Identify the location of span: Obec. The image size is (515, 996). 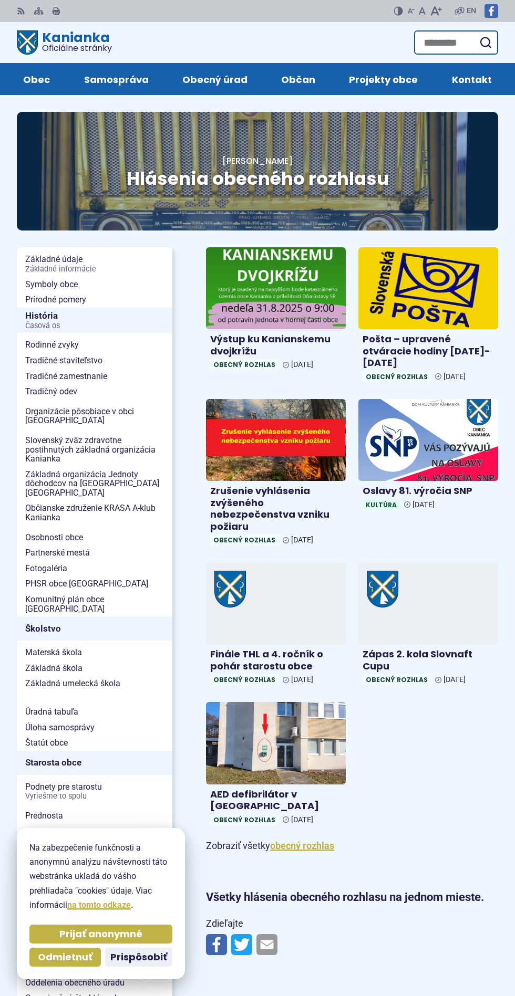
(36, 79).